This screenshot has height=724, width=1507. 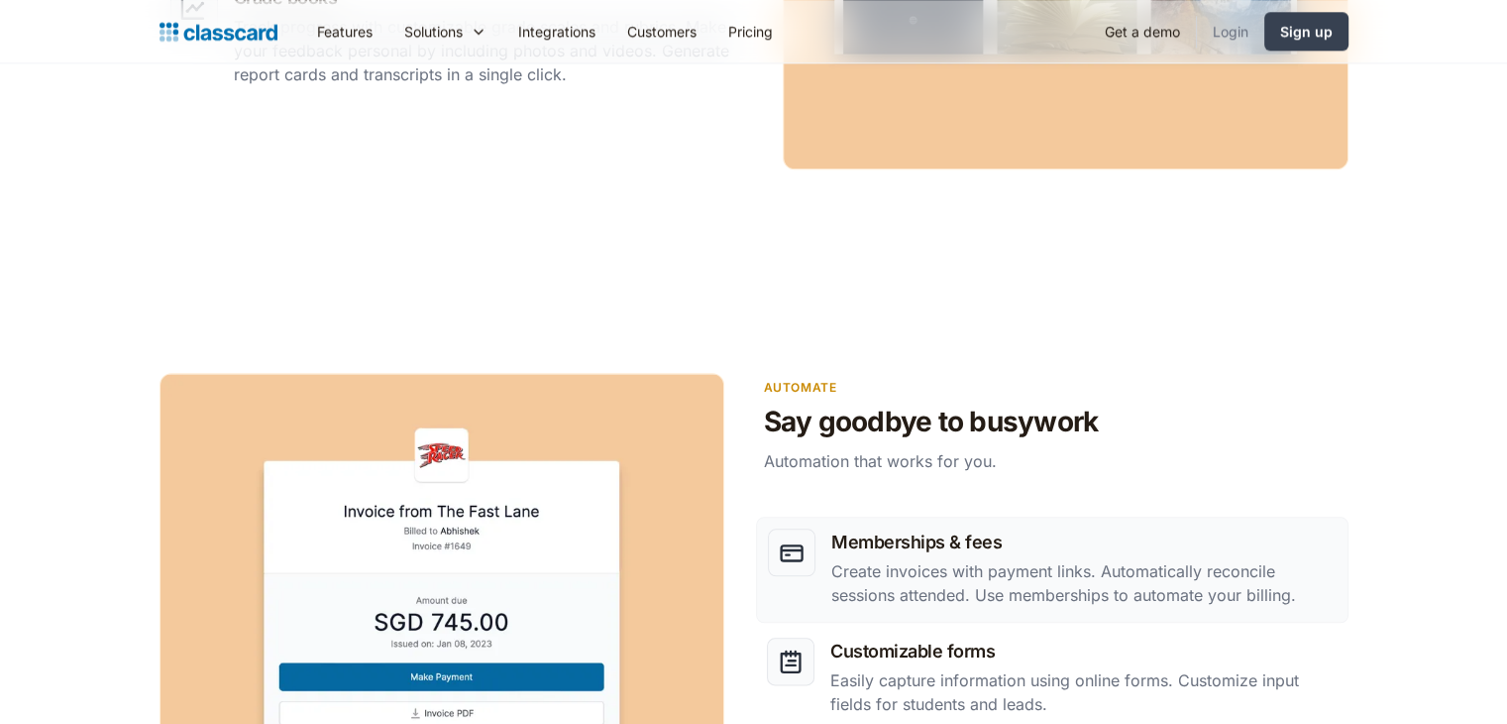 What do you see at coordinates (1083, 583) in the screenshot?
I see `p: Create invoices with payment links. Automatically reconcile sessions attended. Use memberships to...` at bounding box center [1083, 583].